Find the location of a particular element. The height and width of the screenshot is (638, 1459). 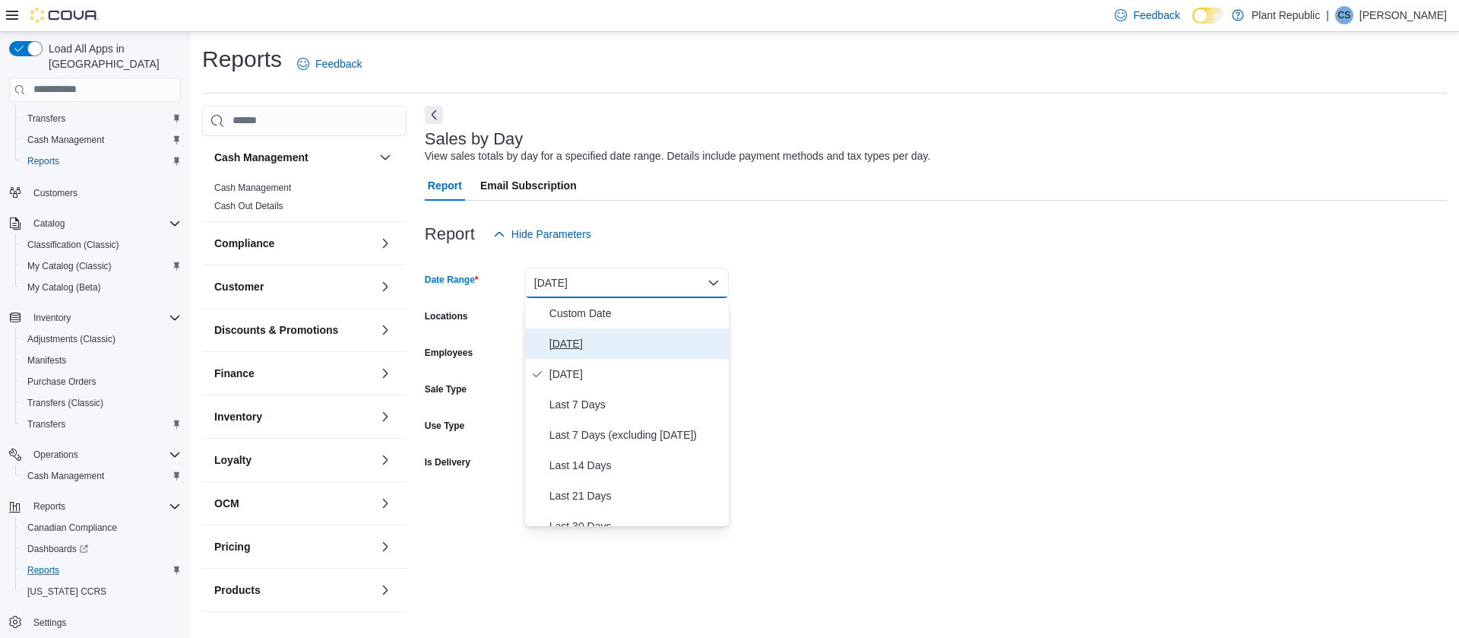

button: Transfers is located at coordinates (101, 119).